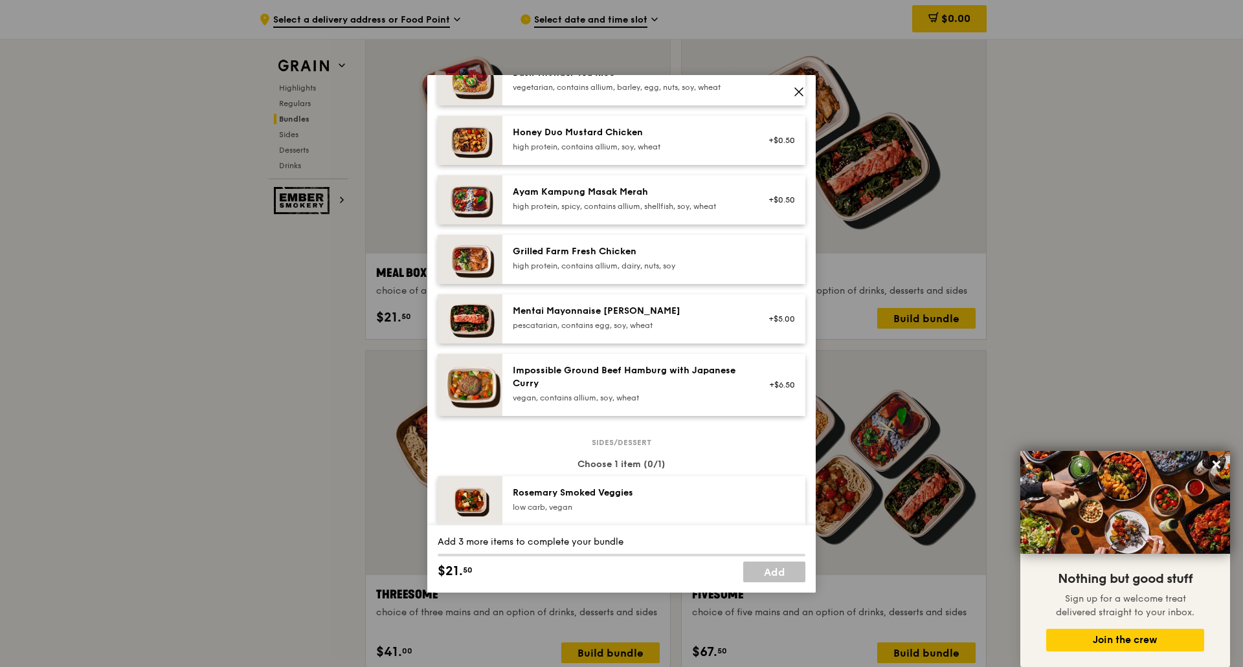 The image size is (1243, 667). What do you see at coordinates (621, 542) in the screenshot?
I see `div: Add 3 more items to complete your bundle` at bounding box center [621, 542].